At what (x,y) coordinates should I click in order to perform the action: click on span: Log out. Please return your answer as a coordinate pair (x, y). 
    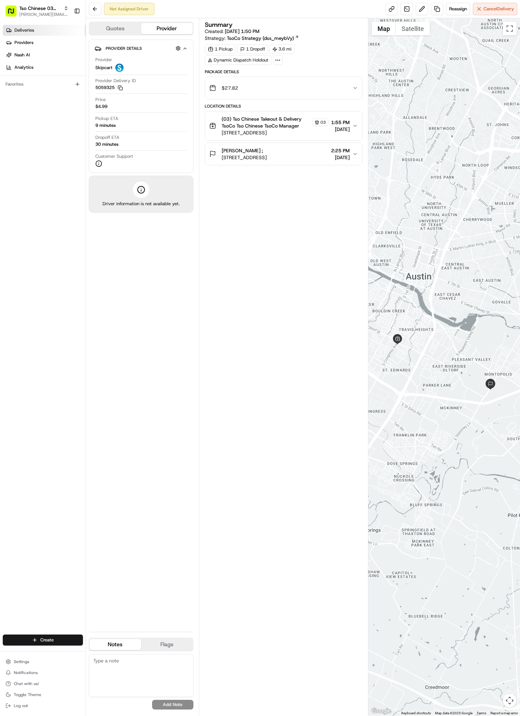
    Looking at the image, I should click on (21, 706).